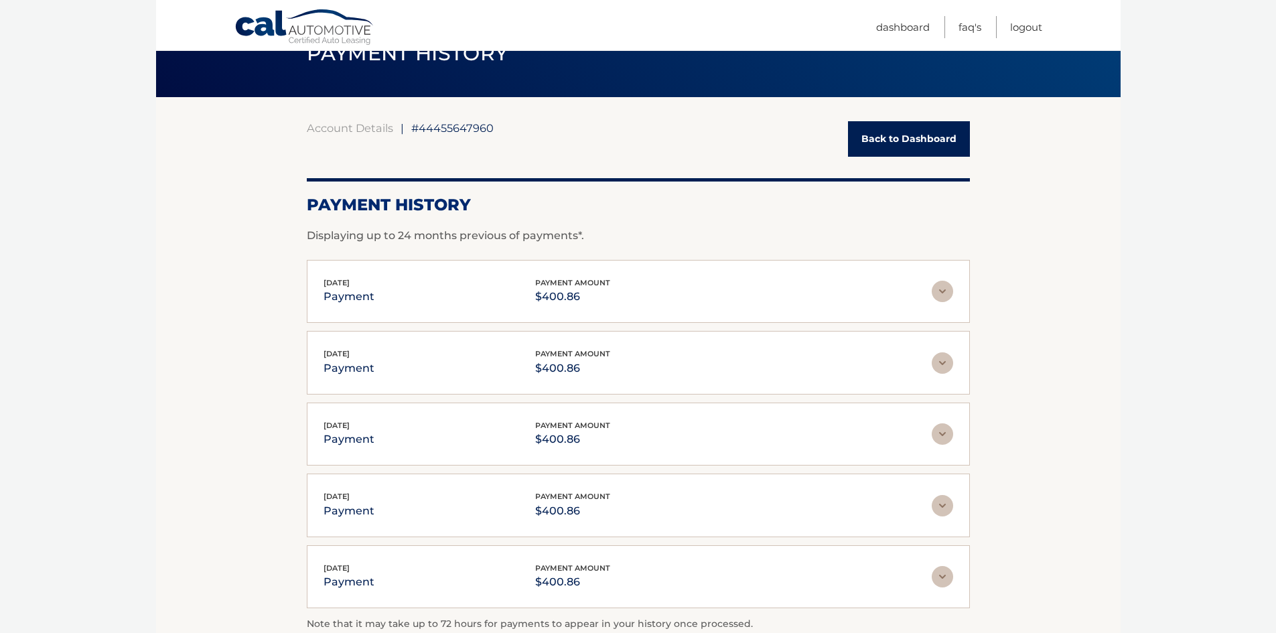  What do you see at coordinates (639, 205) in the screenshot?
I see `h2: Payment History` at bounding box center [639, 205].